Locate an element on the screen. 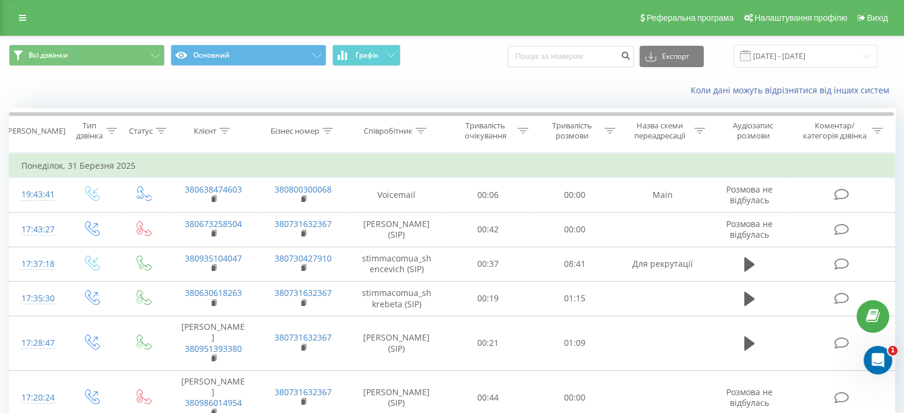 The width and height of the screenshot is (904, 413). td: 00:06 is located at coordinates (488, 195).